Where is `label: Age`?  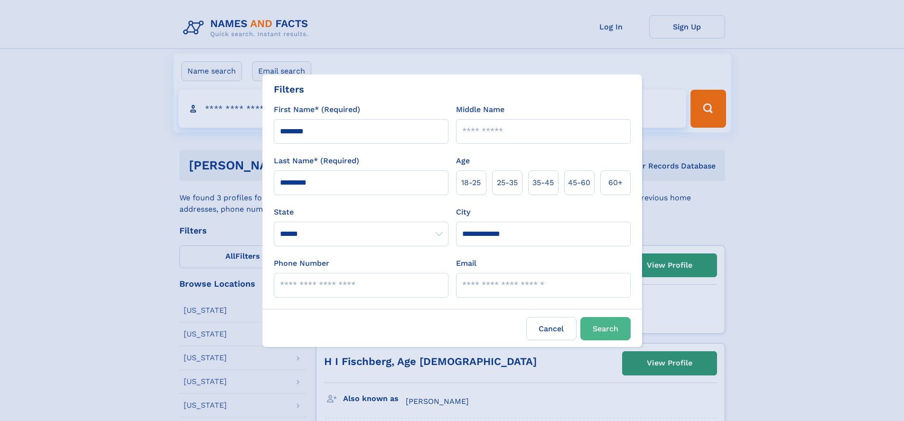
label: Age is located at coordinates (462, 161).